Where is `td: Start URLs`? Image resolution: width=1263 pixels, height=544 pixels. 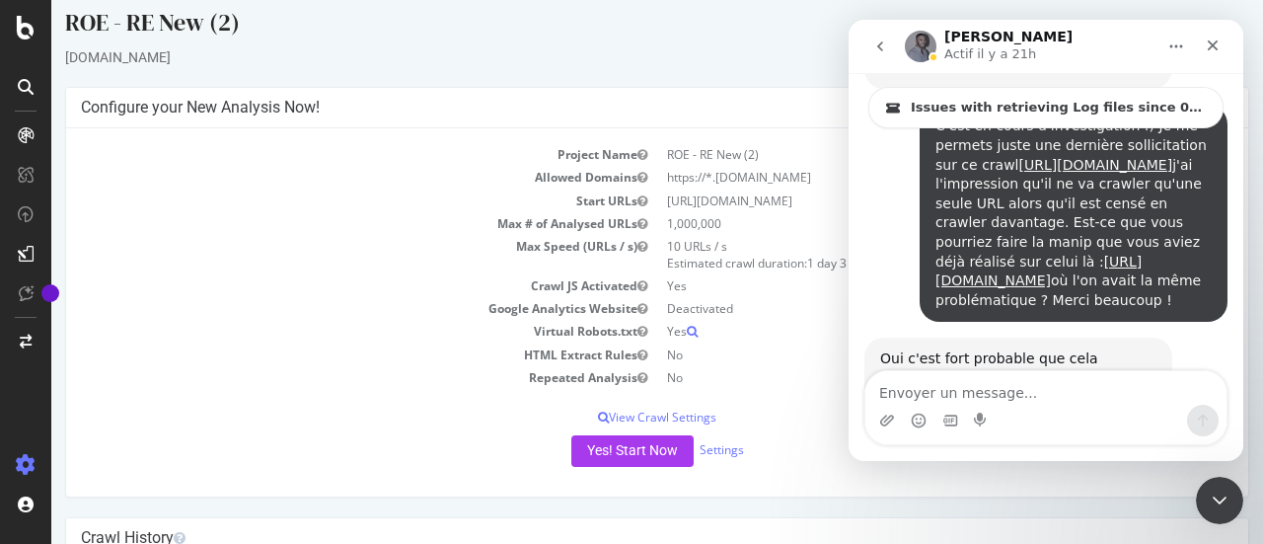 td: Start URLs is located at coordinates (318, 200).